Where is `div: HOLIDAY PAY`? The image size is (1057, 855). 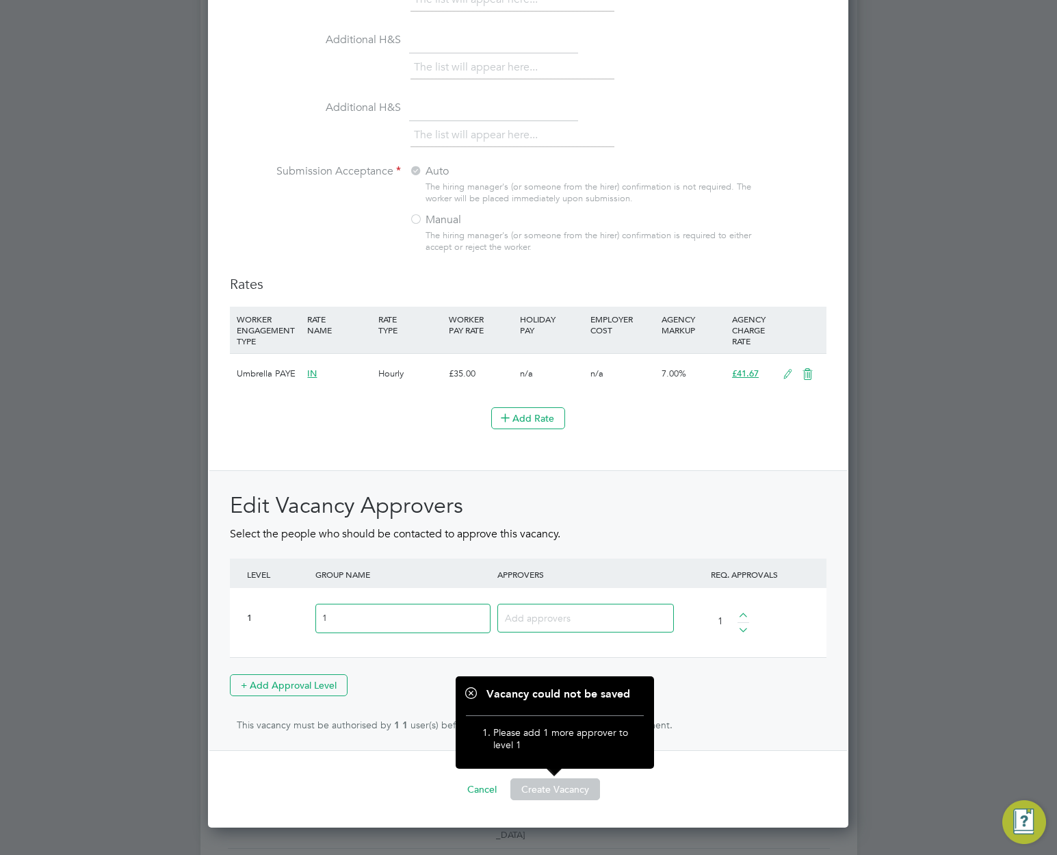
div: HOLIDAY PAY is located at coordinates (552, 324).